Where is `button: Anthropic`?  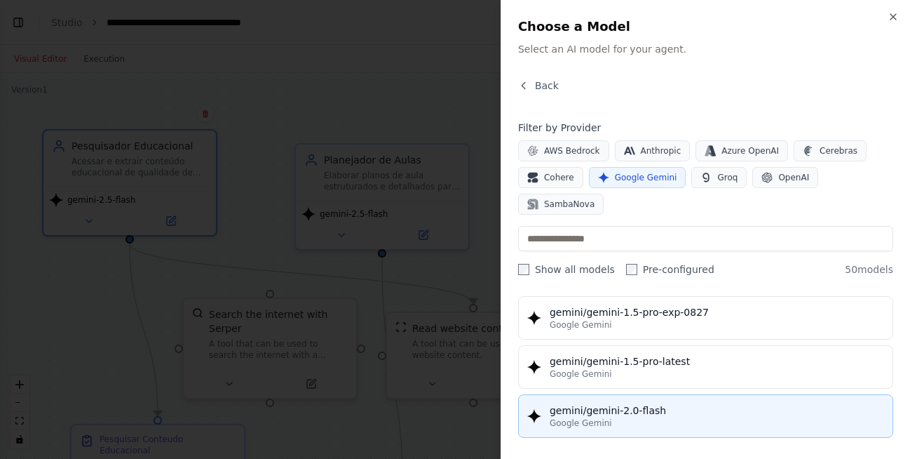
button: Anthropic is located at coordinates (653, 151).